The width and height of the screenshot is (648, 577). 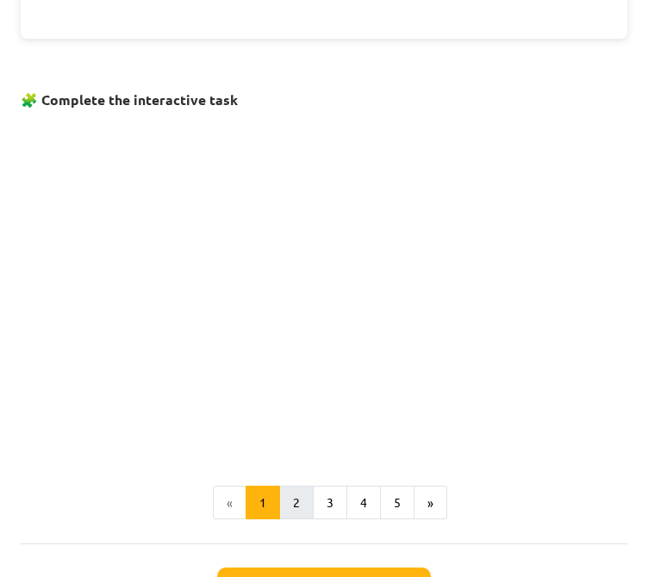 What do you see at coordinates (363, 503) in the screenshot?
I see `button: 4` at bounding box center [363, 503].